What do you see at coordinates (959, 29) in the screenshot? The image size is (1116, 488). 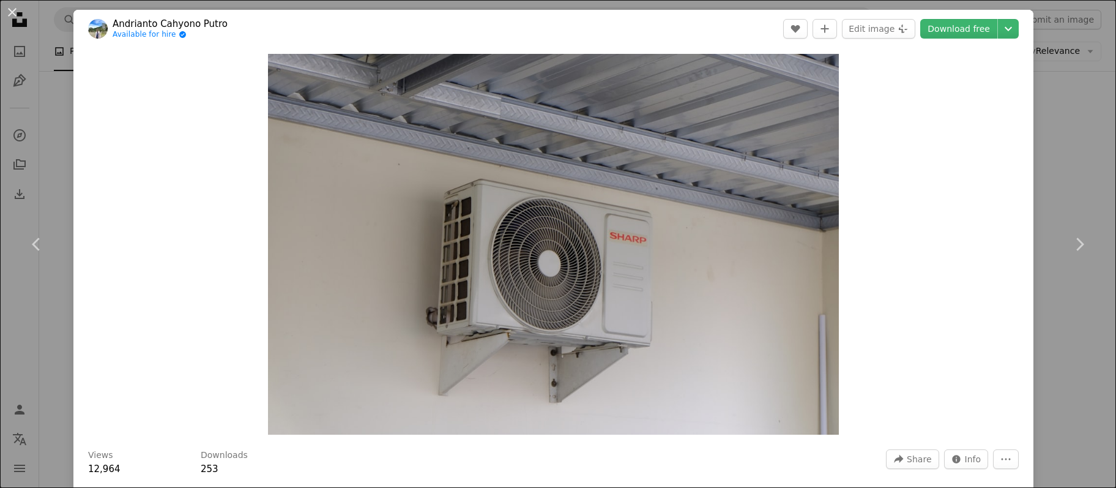 I see `a: Download free` at bounding box center [959, 29].